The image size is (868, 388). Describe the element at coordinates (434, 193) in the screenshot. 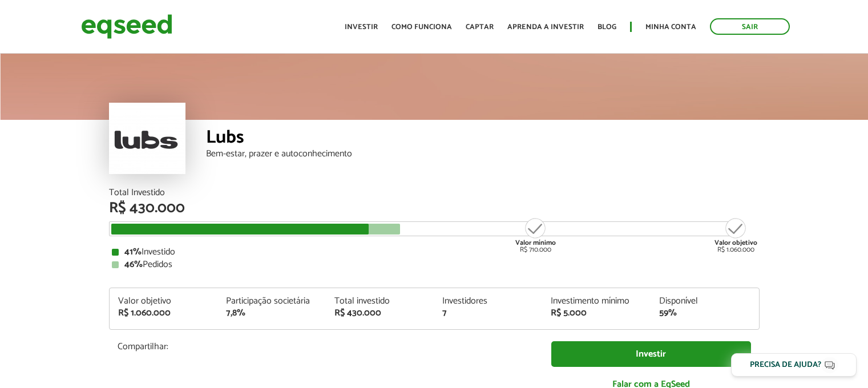

I see `div: Total Investido` at that location.